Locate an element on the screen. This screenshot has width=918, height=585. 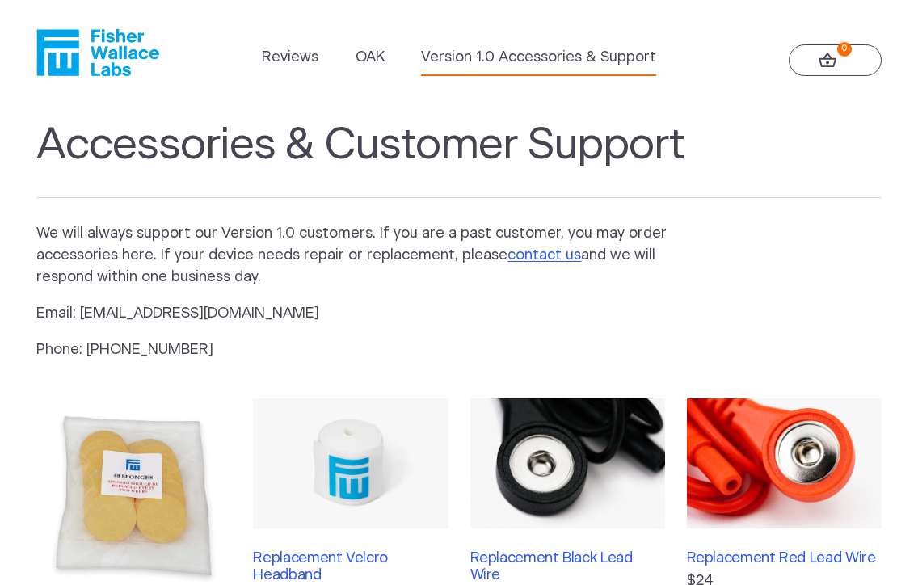
a: Fisher Wallace is located at coordinates (98, 53).